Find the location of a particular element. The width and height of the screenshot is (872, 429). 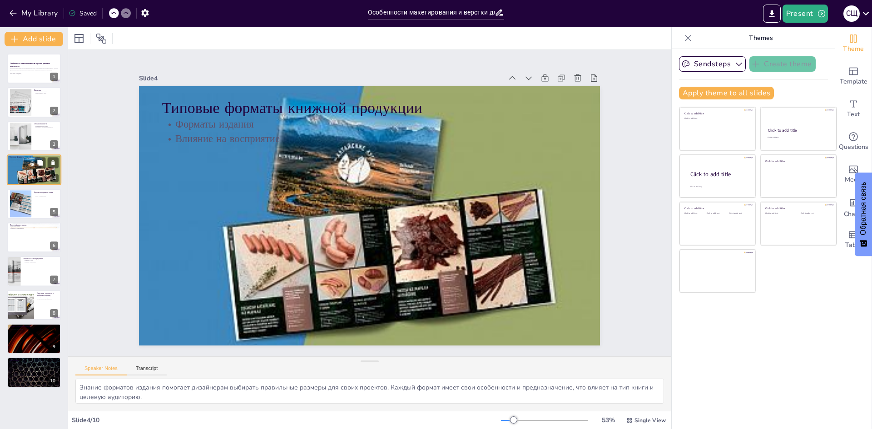

button: Delete Slide is located at coordinates (53, 163).